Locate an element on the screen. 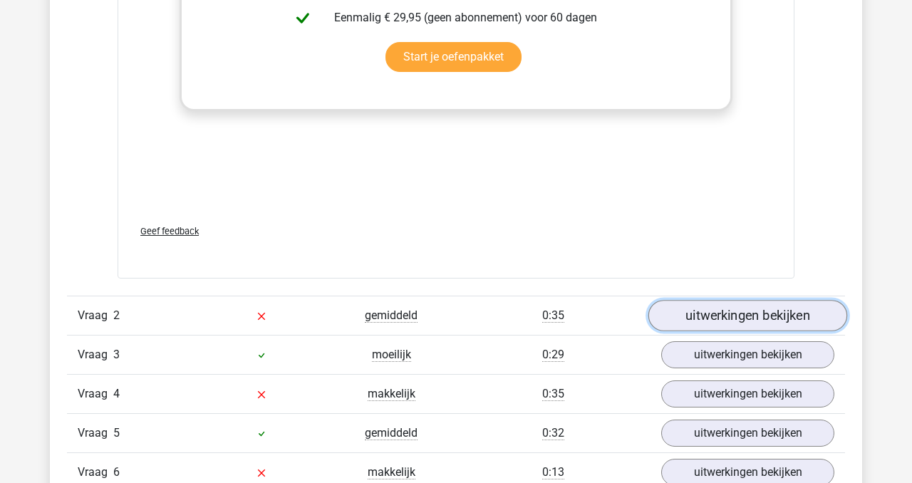 The width and height of the screenshot is (912, 483). a: Start je oefenpakket is located at coordinates (453, 57).